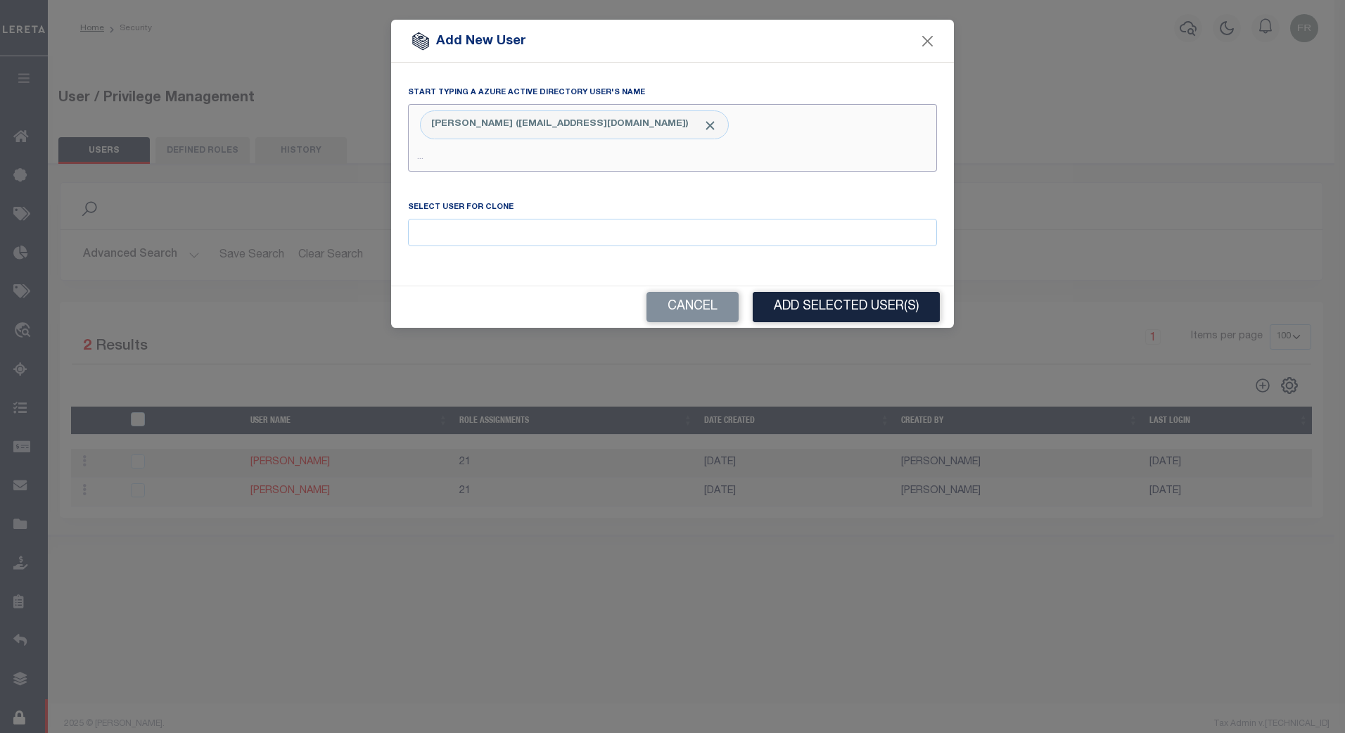 The width and height of the screenshot is (1345, 733). What do you see at coordinates (526, 93) in the screenshot?
I see `label: Start typing a Azure Active Directory user's name` at bounding box center [526, 93].